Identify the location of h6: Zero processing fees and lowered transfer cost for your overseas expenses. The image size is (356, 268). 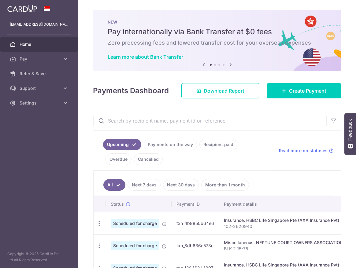
(217, 43).